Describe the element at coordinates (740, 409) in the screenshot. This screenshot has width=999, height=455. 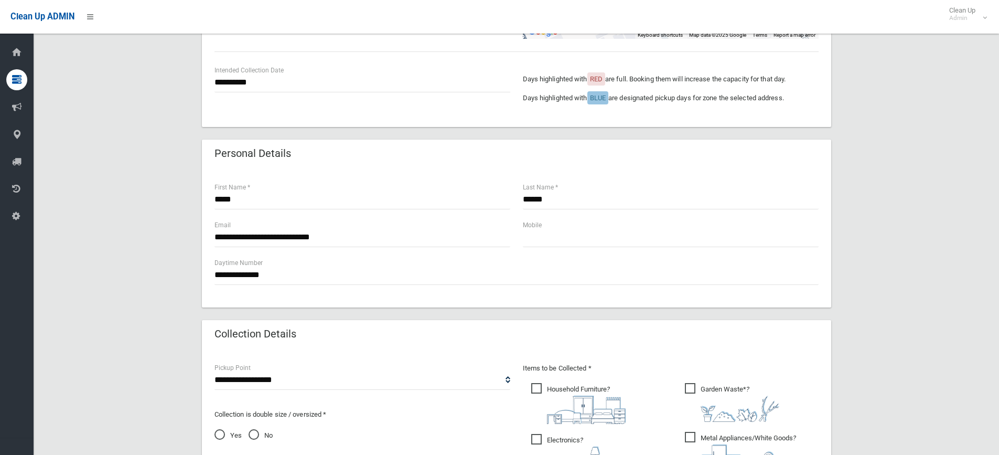
I see `img: 4fd8a5c772b2c999c83690221e5242e0.png` at that location.